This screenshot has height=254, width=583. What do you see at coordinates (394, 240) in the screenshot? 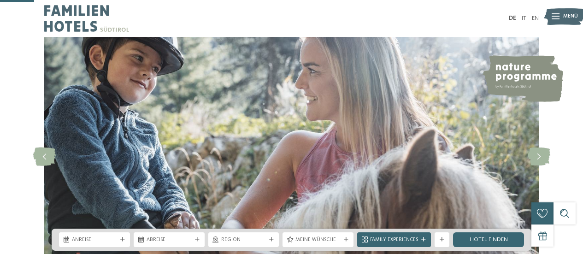
I see `span: Family Experiences` at bounding box center [394, 240].